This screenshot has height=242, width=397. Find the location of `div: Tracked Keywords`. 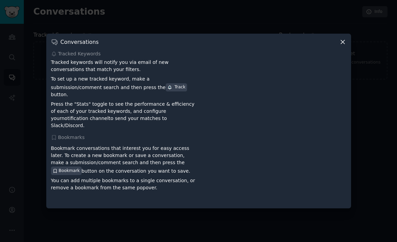

div: Tracked Keywords is located at coordinates (199, 54).